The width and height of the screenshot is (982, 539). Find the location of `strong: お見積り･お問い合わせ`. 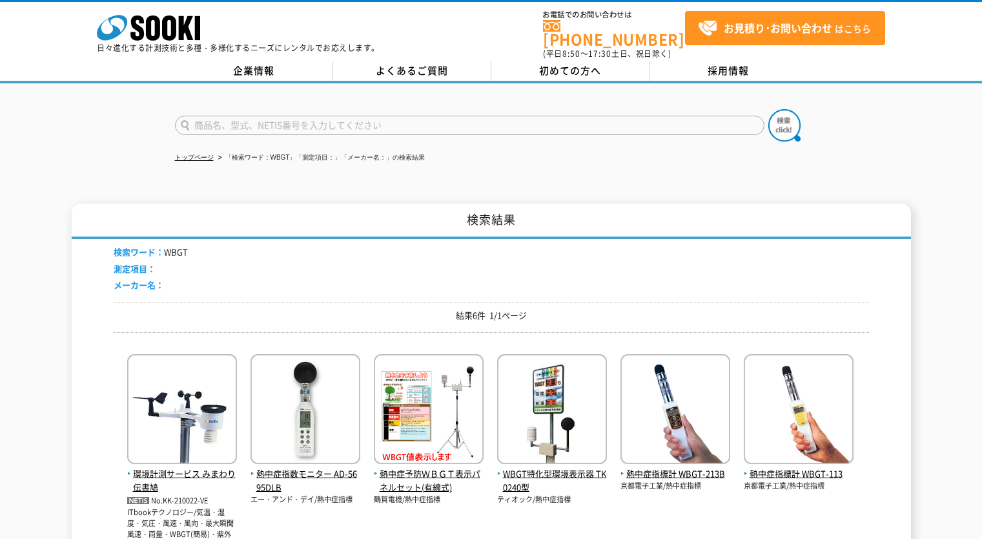

strong: お見積り･お問い合わせ is located at coordinates (778, 28).